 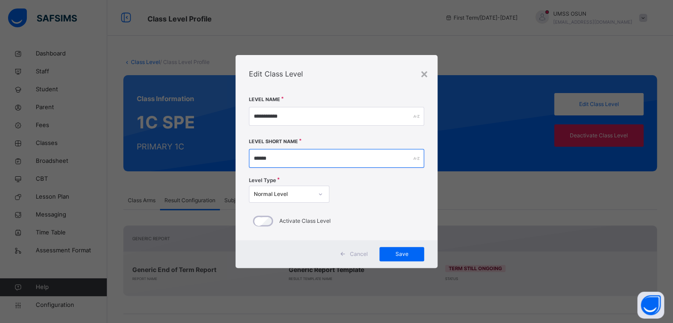 I want to click on span: Cancel, so click(x=359, y=254).